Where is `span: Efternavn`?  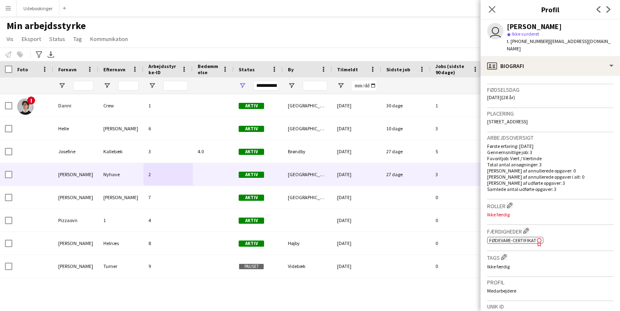
span: Efternavn is located at coordinates (114, 69).